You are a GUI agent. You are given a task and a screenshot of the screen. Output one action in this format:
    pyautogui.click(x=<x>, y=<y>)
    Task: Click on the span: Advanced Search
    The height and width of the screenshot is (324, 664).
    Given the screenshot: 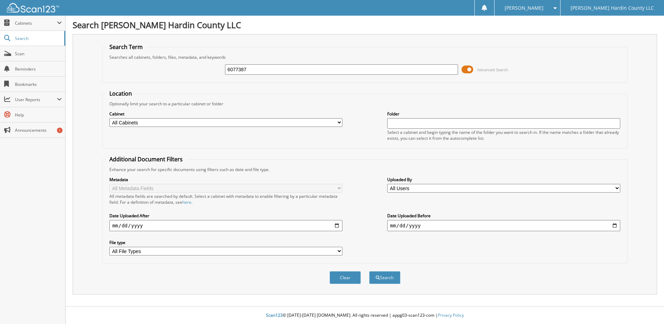 What is the action you would take?
    pyautogui.click(x=492, y=69)
    